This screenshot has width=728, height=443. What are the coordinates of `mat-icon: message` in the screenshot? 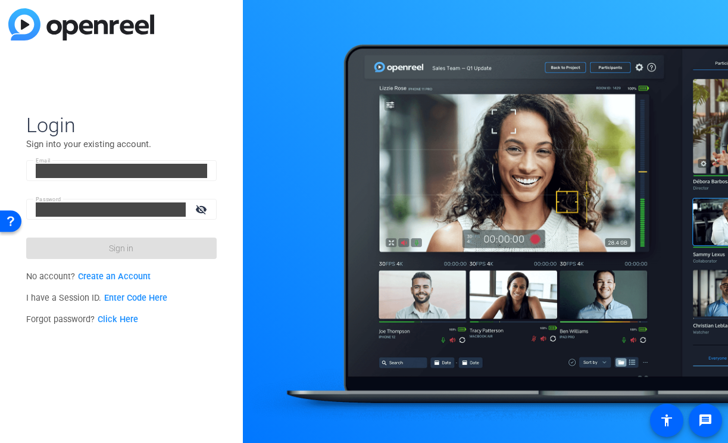 It's located at (706, 420).